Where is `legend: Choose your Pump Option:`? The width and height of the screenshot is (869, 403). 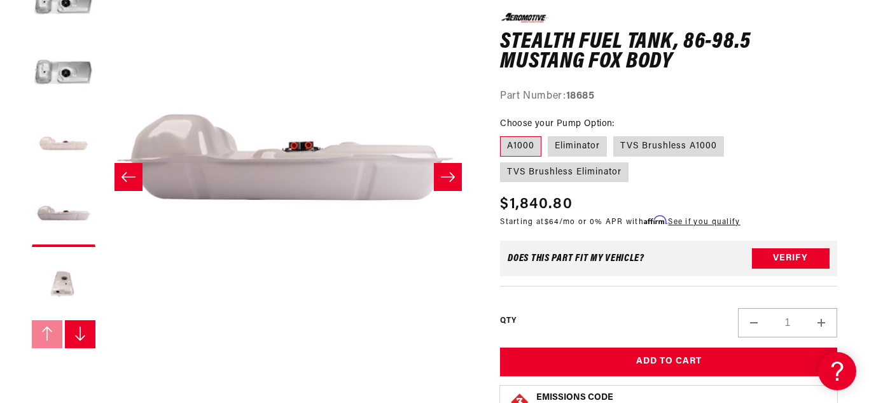
legend: Choose your Pump Option: is located at coordinates (558, 123).